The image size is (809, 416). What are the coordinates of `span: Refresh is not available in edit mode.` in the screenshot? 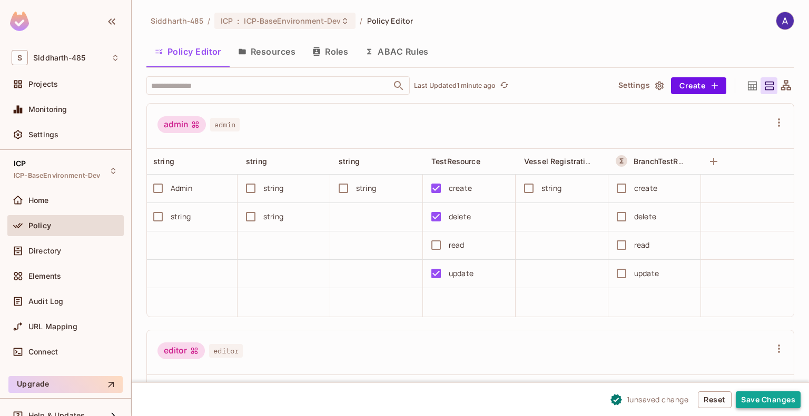 It's located at (503, 86).